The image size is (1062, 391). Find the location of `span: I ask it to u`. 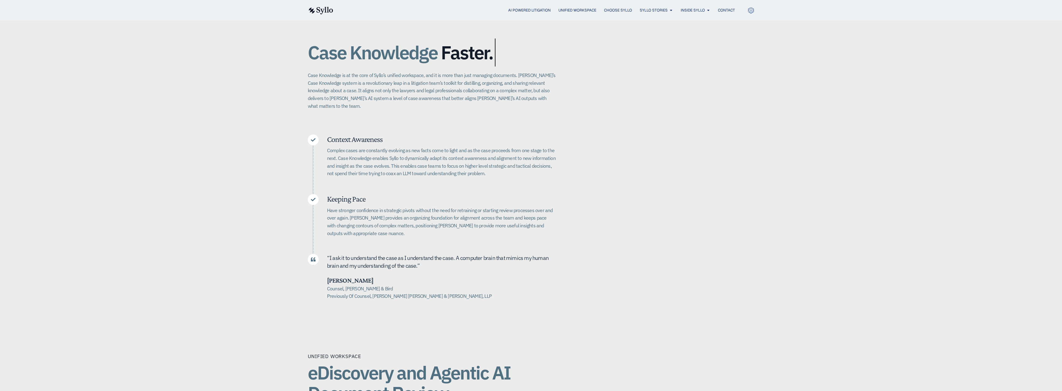

span: I ask it to u is located at coordinates (342, 258).